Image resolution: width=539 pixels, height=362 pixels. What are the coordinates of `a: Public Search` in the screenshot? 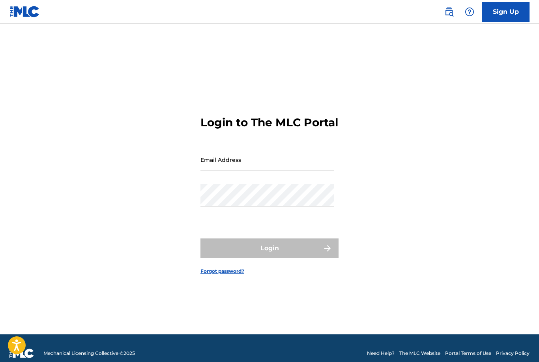 It's located at (449, 12).